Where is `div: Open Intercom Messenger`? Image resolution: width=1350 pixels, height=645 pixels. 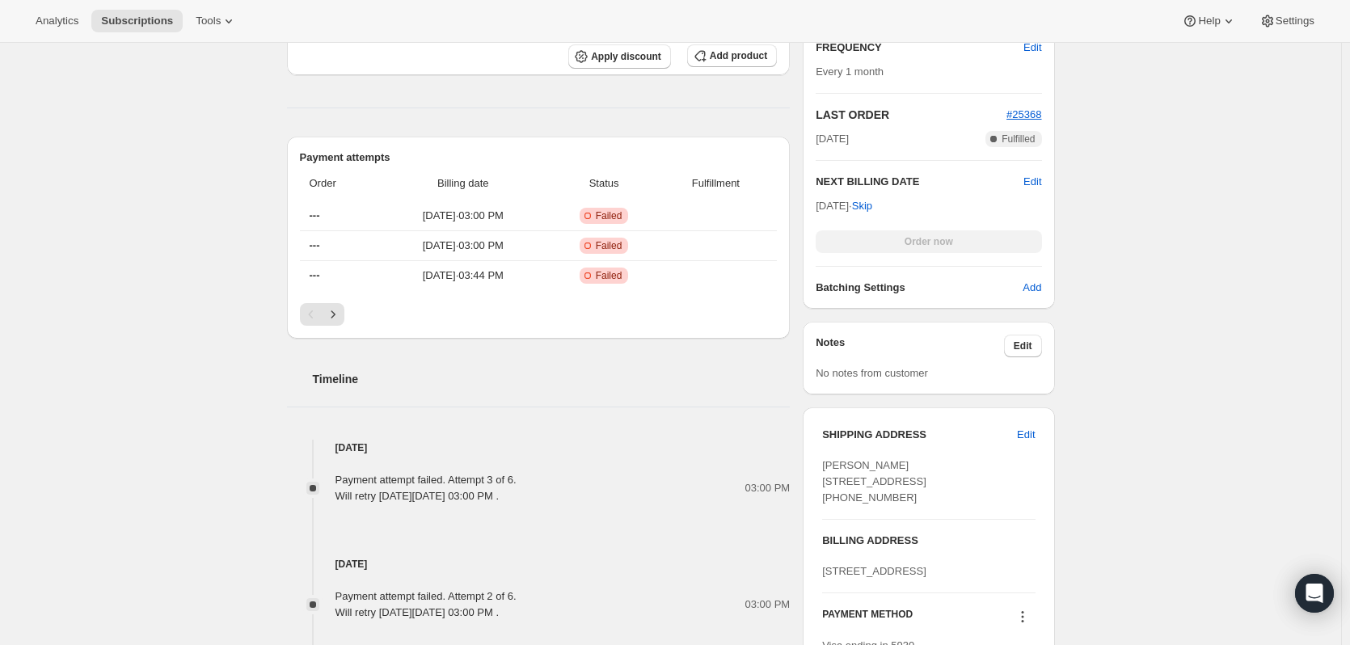 div: Open Intercom Messenger is located at coordinates (1315, 593).